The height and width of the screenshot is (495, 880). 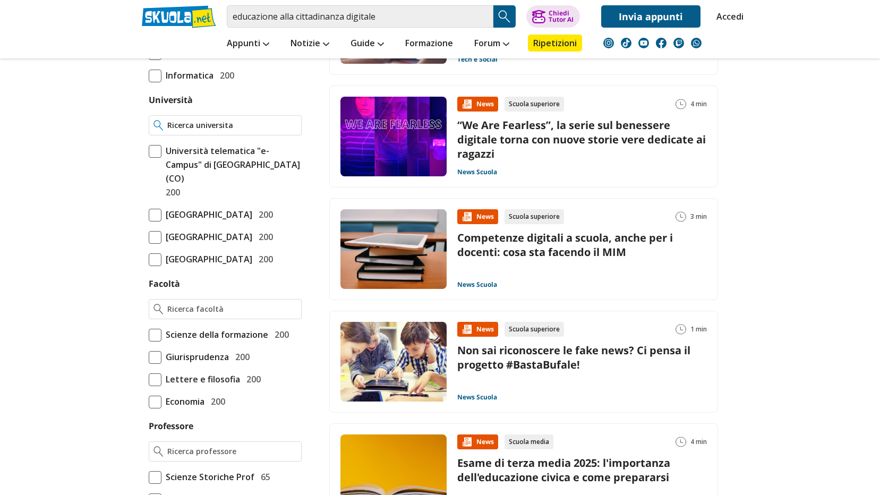 I want to click on input: Ricerca universita, so click(x=232, y=125).